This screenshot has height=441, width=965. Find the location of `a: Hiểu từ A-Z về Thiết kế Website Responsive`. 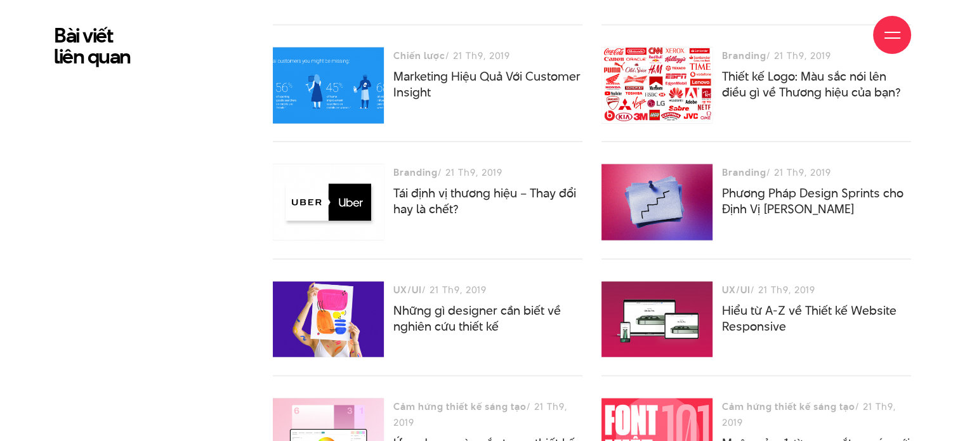

a: Hiểu từ A-Z về Thiết kế Website Responsive is located at coordinates (809, 318).